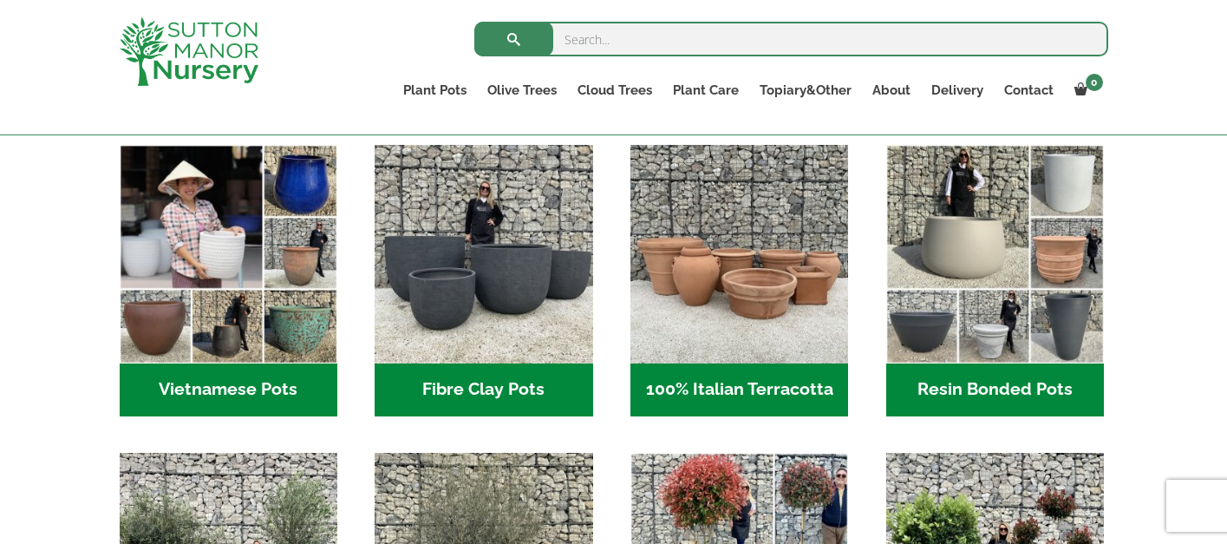  Describe the element at coordinates (806, 90) in the screenshot. I see `a: Topiary&Other` at that location.